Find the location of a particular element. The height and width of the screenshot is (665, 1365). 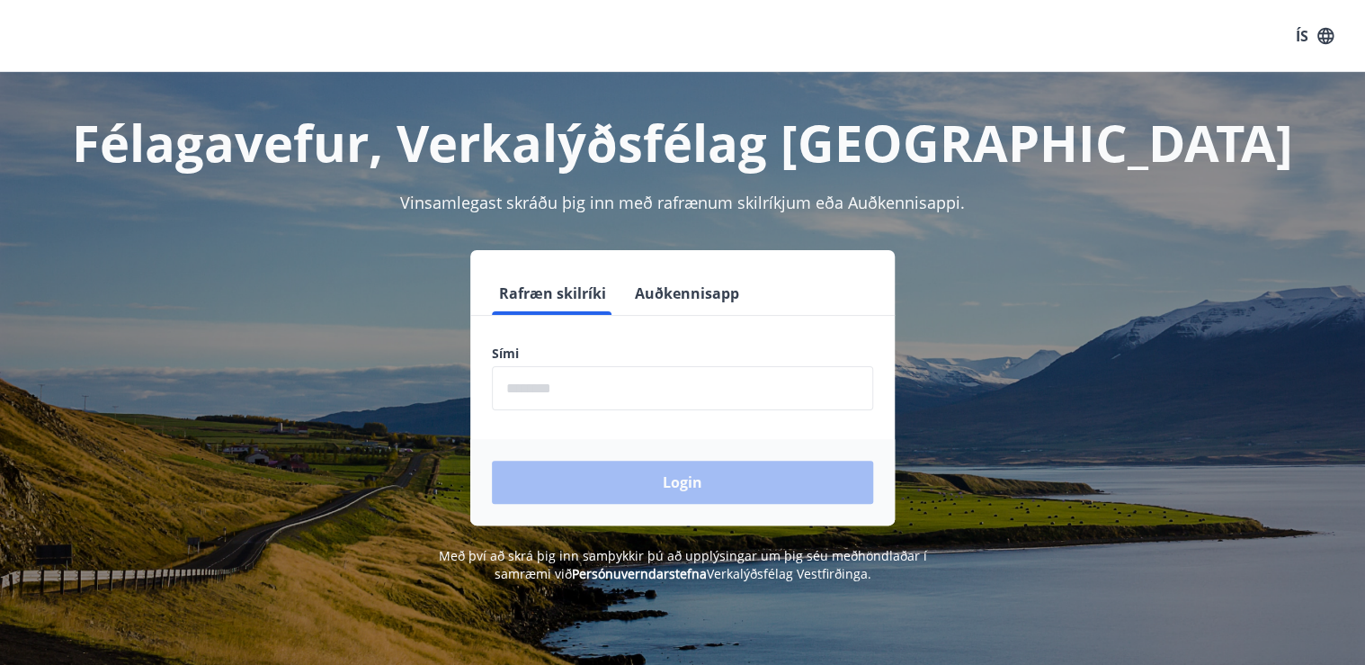

button: Auðkennisapp is located at coordinates (687, 293).